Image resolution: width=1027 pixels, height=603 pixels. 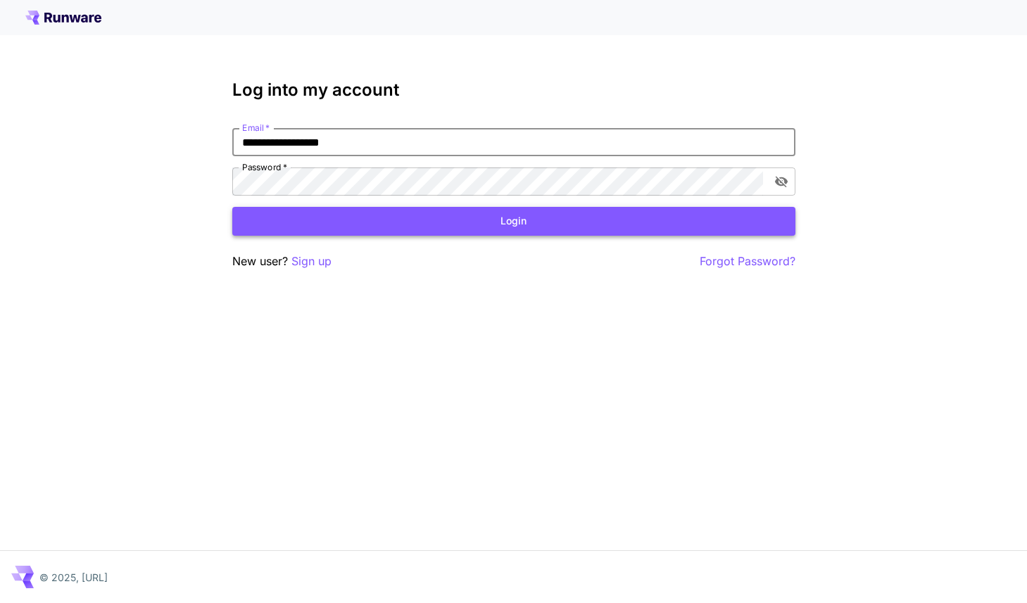 What do you see at coordinates (514, 90) in the screenshot?
I see `h3: Log into my account` at bounding box center [514, 90].